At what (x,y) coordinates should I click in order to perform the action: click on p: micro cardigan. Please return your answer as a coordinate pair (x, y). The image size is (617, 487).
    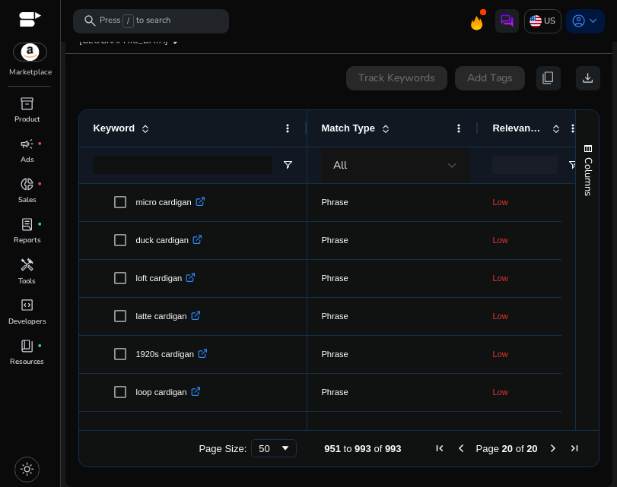
    Looking at the image, I should click on (170, 202).